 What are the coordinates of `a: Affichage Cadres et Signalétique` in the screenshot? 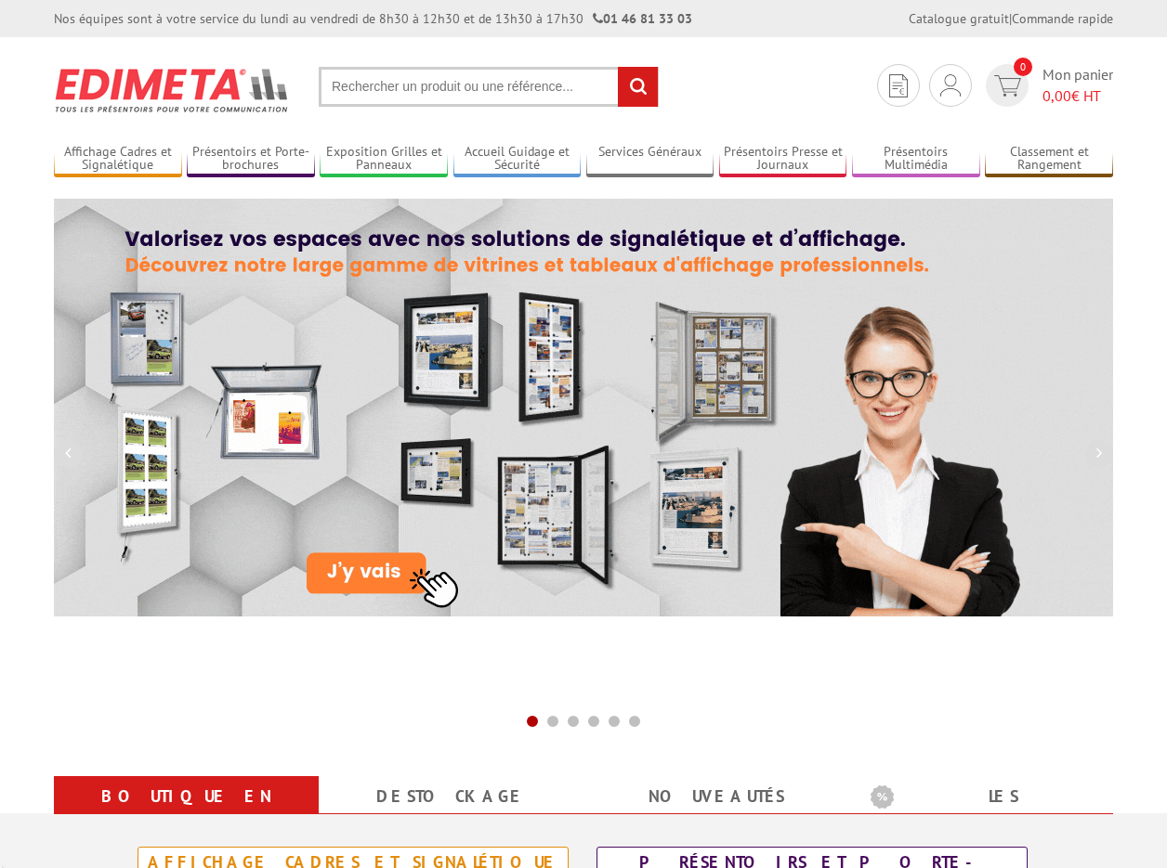 It's located at (118, 159).